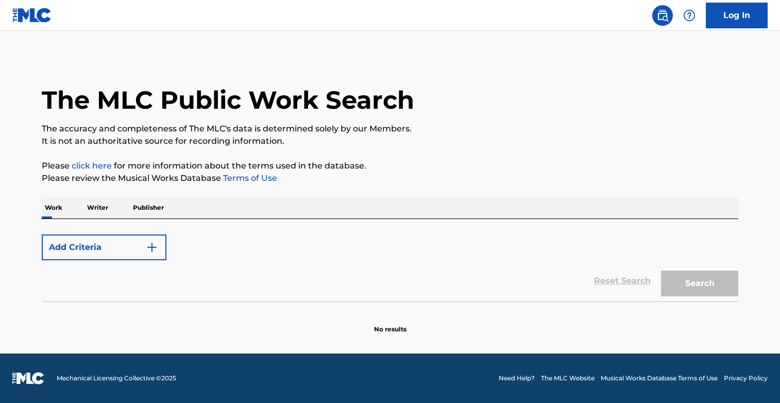 The width and height of the screenshot is (780, 403). What do you see at coordinates (390, 265) in the screenshot?
I see `form: Search Form` at bounding box center [390, 265].